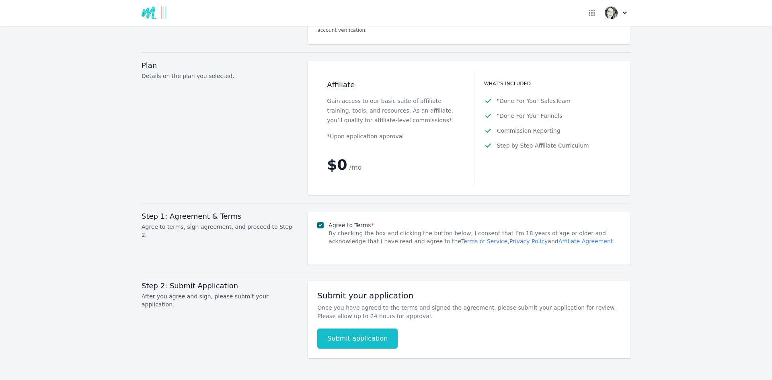 The height and width of the screenshot is (380, 772). Describe the element at coordinates (529, 131) in the screenshot. I see `span: Commission Reporting` at that location.